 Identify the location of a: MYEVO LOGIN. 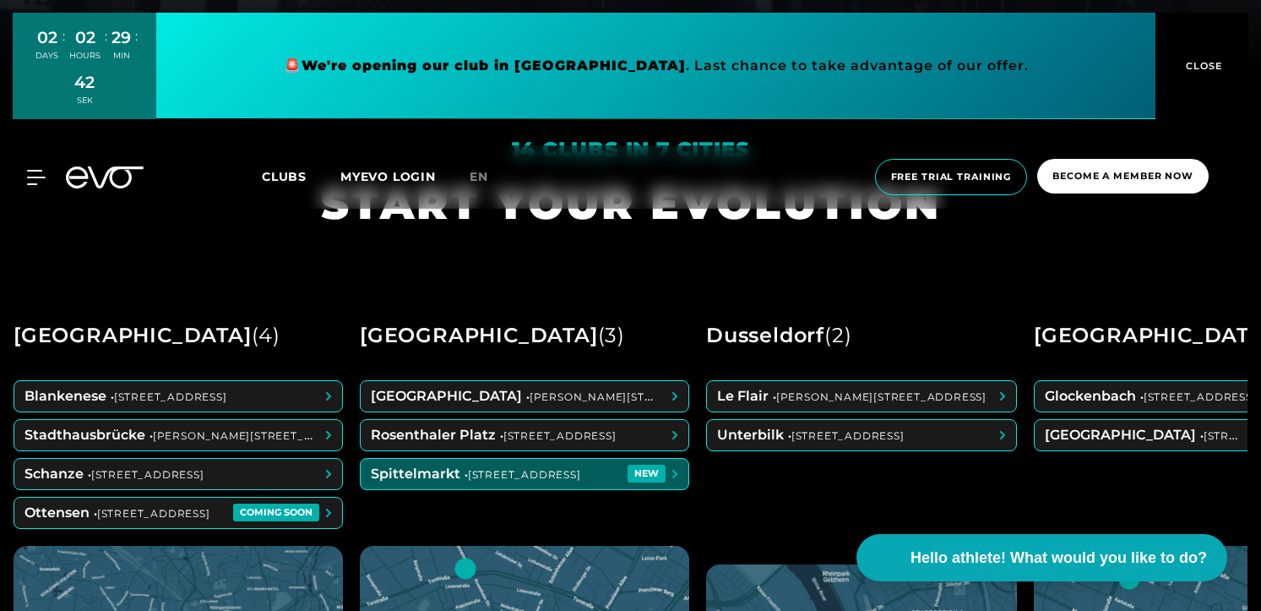
(388, 177).